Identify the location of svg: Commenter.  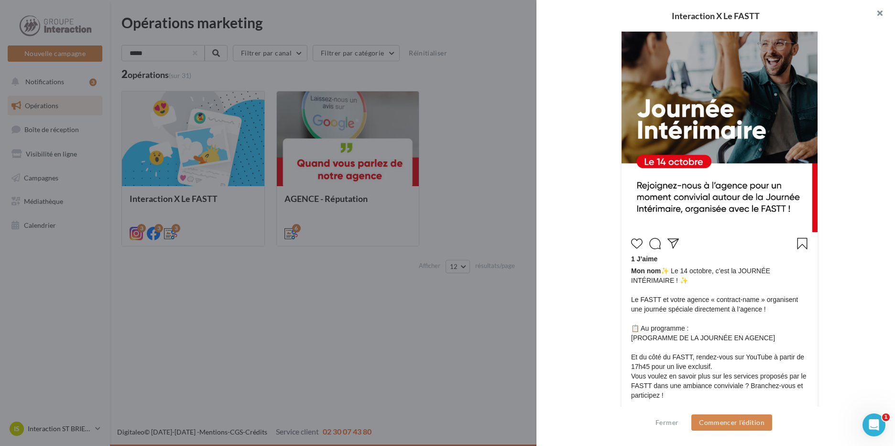
(655, 243).